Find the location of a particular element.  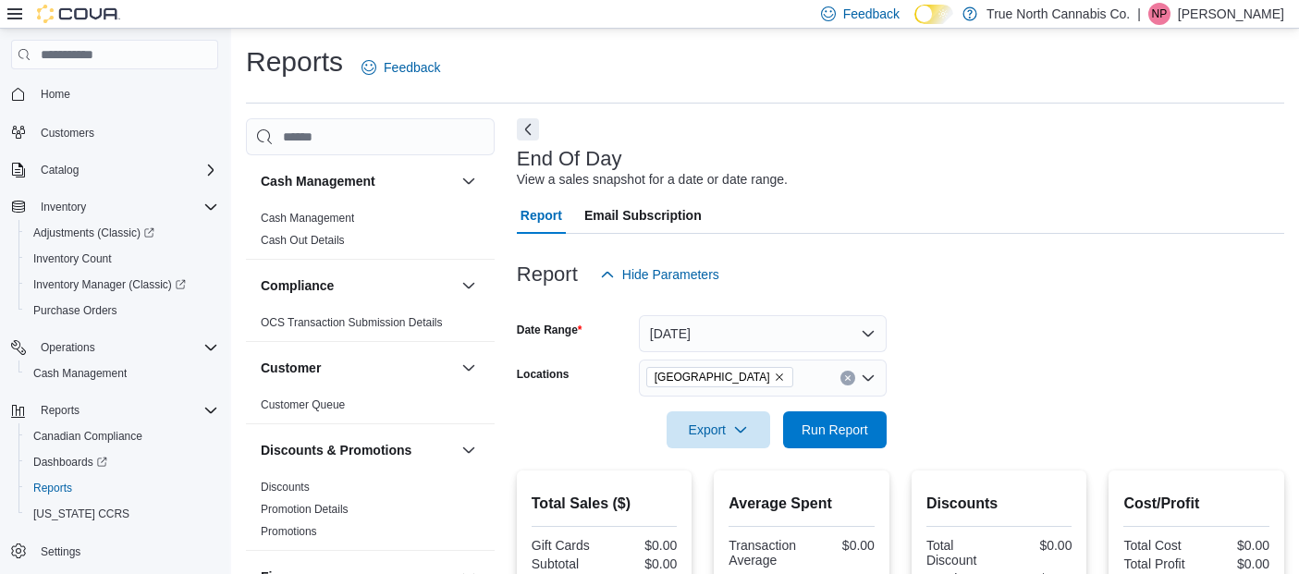

span: Sudbury is located at coordinates (719, 377).